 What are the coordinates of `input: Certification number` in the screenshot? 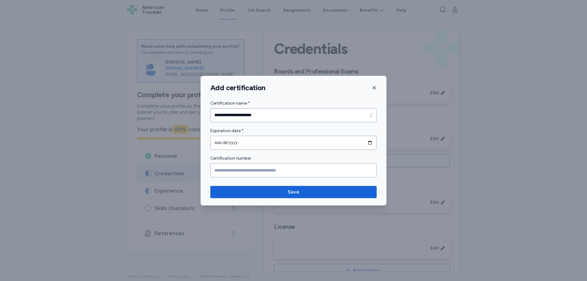 It's located at (294, 170).